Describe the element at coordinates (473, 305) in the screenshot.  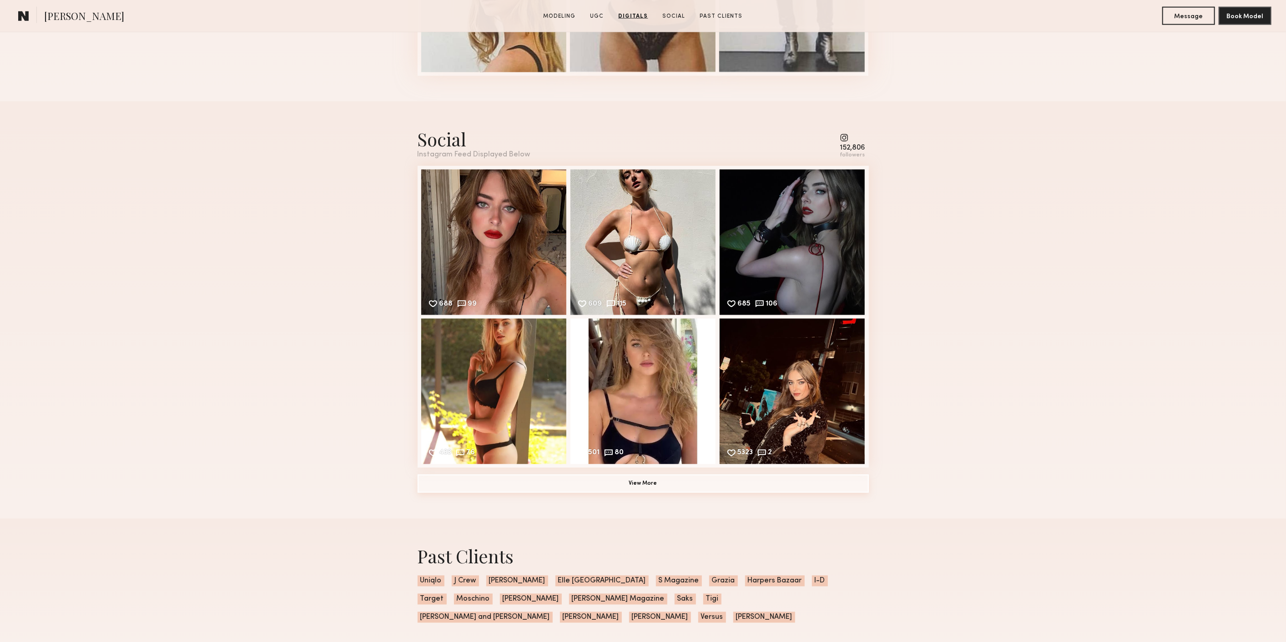
I see `div: 99` at that location.